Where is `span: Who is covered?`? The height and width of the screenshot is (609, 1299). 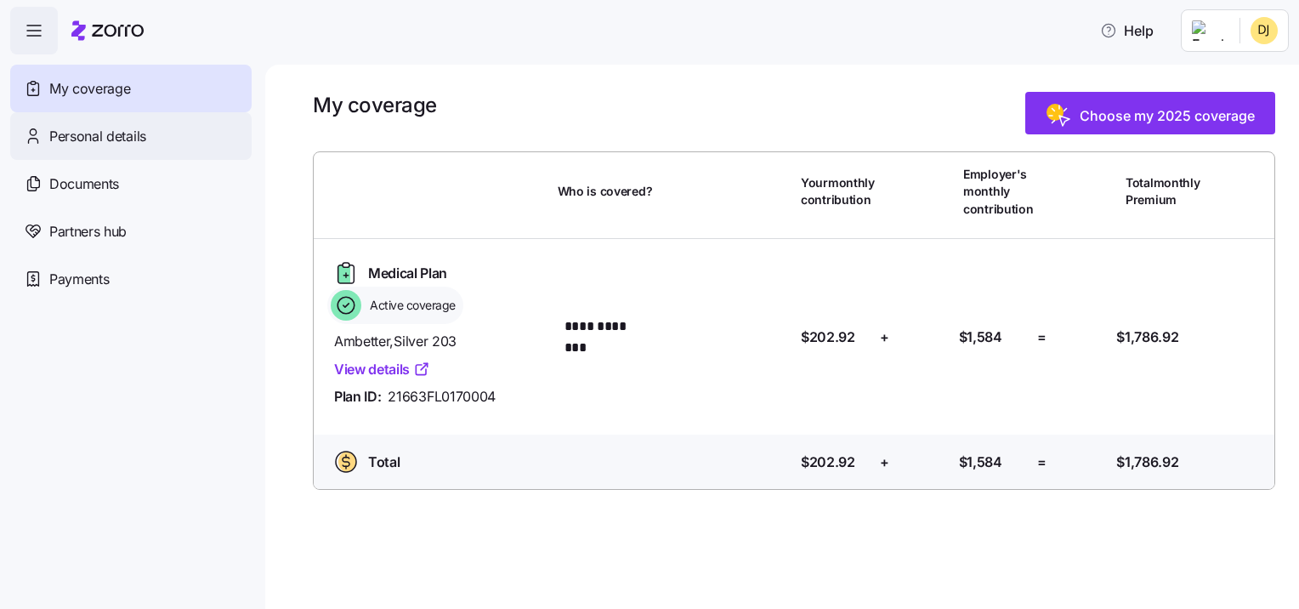 span: Who is covered? is located at coordinates (605, 191).